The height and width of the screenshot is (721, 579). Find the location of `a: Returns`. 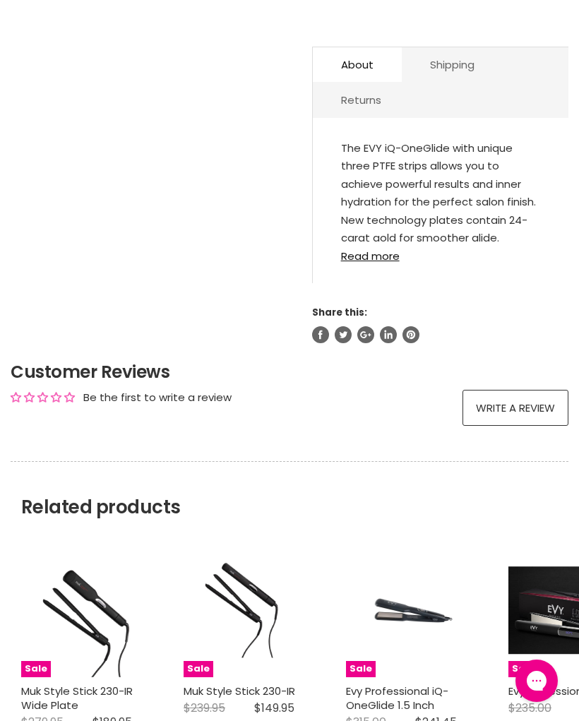

a: Returns is located at coordinates (361, 100).